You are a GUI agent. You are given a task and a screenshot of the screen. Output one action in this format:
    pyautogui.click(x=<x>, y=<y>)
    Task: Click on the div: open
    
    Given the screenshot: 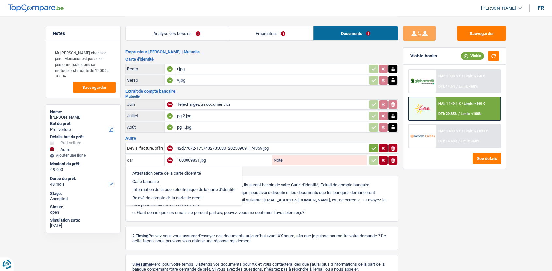 What is the action you would take?
    pyautogui.click(x=83, y=212)
    